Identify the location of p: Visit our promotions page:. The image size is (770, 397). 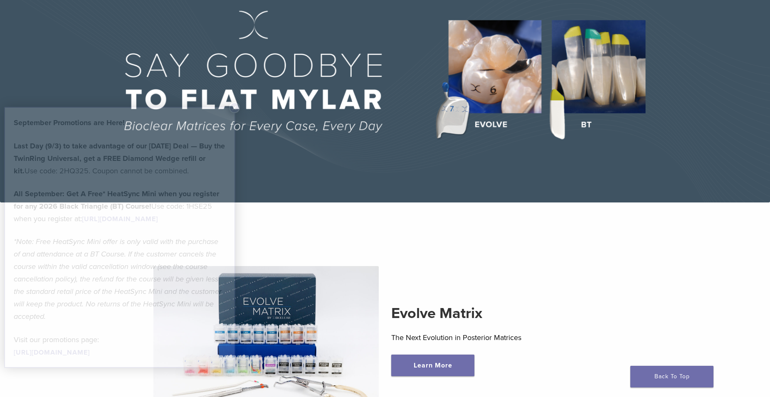
(120, 346).